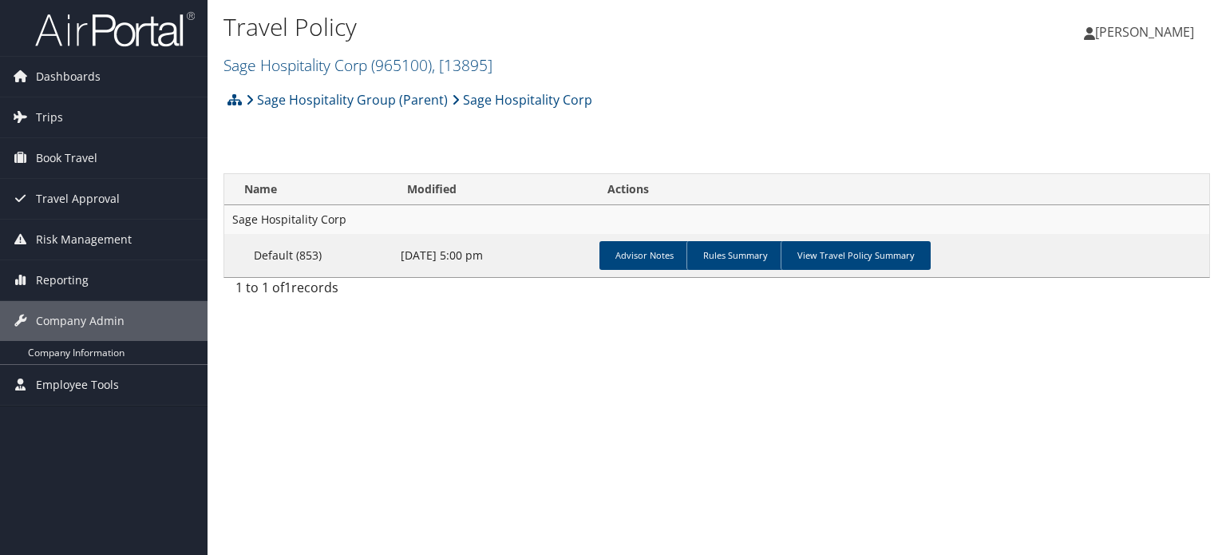 This screenshot has width=1226, height=555. What do you see at coordinates (84, 239) in the screenshot?
I see `span: Risk Management` at bounding box center [84, 239].